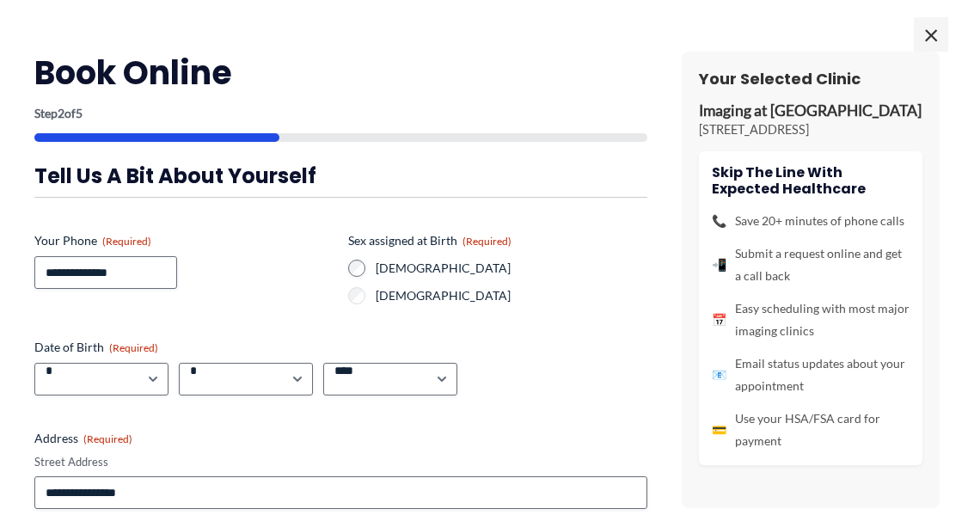 The width and height of the screenshot is (974, 515). What do you see at coordinates (83, 439) in the screenshot?
I see `legend: Address` at bounding box center [83, 439].